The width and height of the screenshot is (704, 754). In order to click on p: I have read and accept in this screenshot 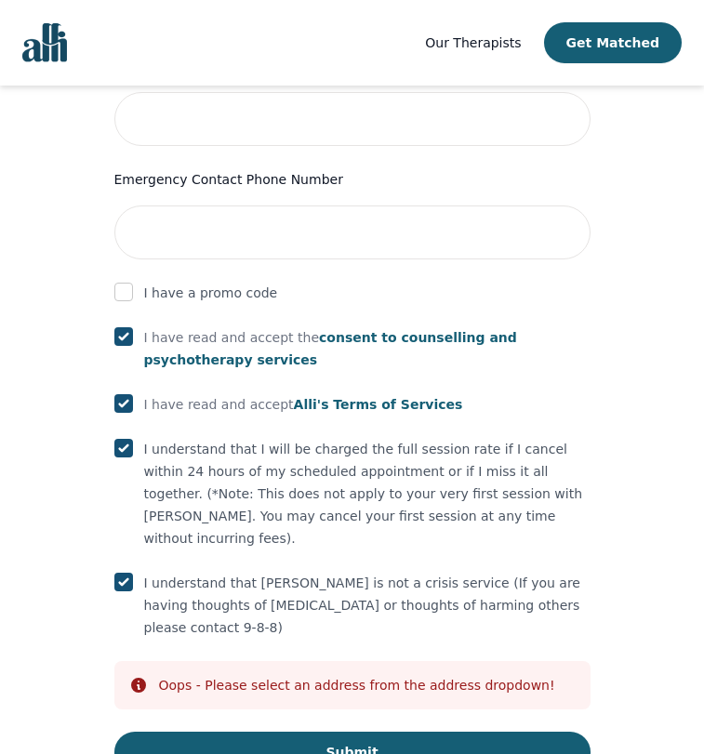, I will do `click(303, 404)`.